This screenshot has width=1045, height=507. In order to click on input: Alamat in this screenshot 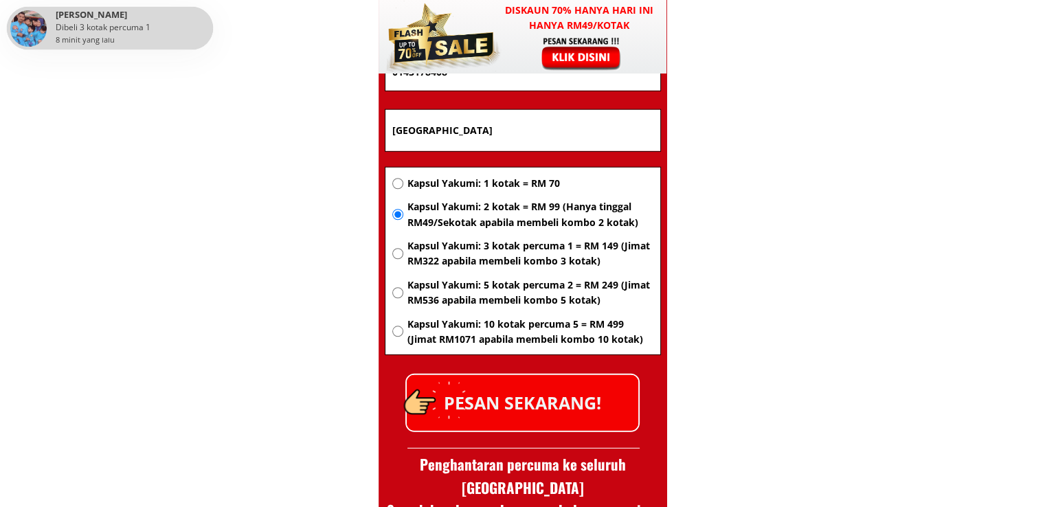, I will do `click(523, 131)`.